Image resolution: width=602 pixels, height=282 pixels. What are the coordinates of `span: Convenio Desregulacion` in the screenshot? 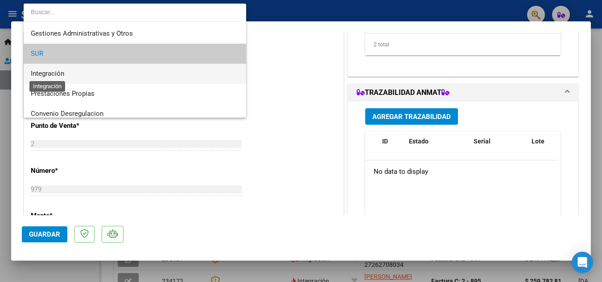 It's located at (67, 114).